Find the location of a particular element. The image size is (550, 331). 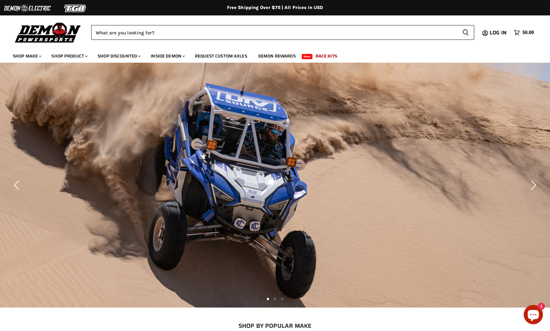

inbox-online-store-chat: Shopify online store chat is located at coordinates (533, 315).